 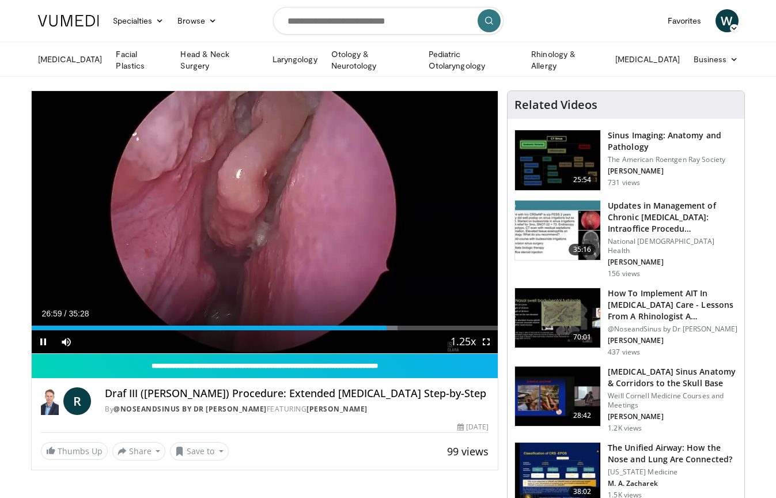 What do you see at coordinates (265, 328) in the screenshot?
I see `div: Progress Bar` at bounding box center [265, 328].